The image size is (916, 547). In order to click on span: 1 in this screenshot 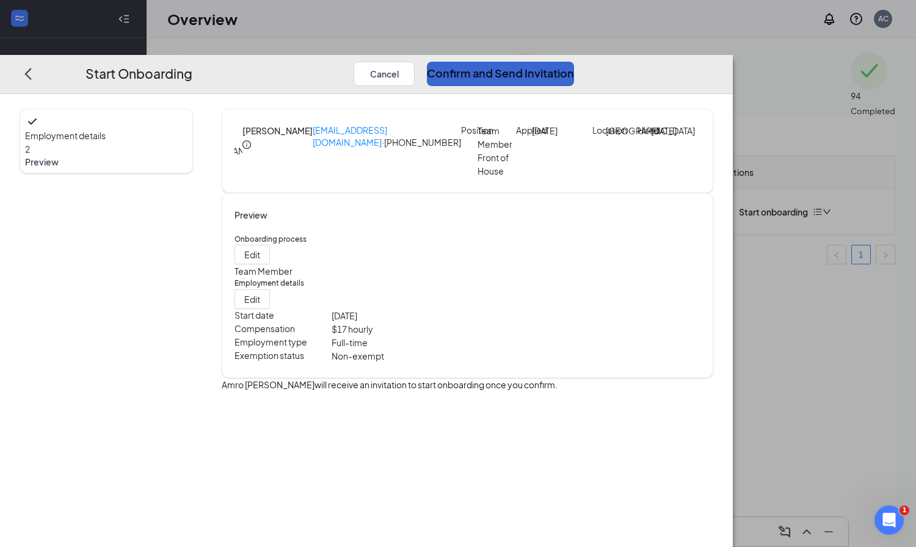, I will do `click(905, 511)`.